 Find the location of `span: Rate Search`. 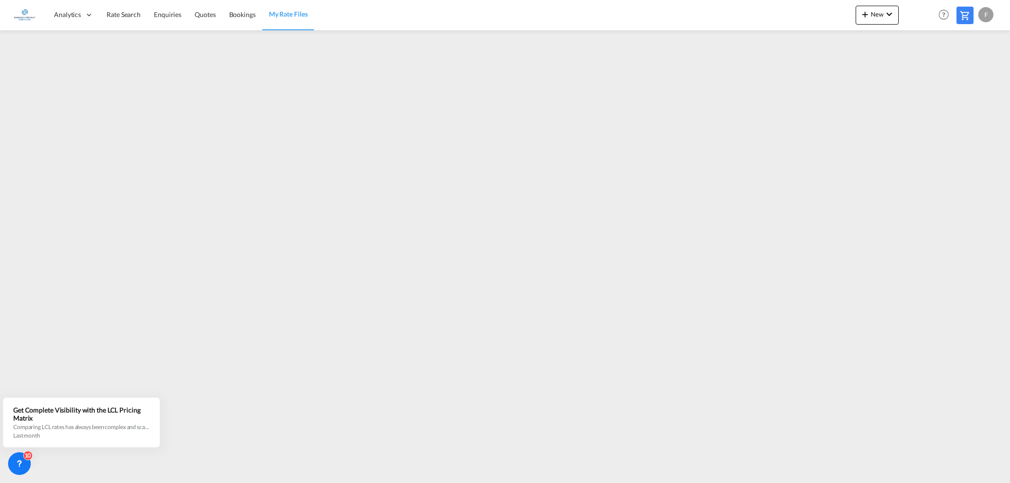

span: Rate Search is located at coordinates (124, 14).